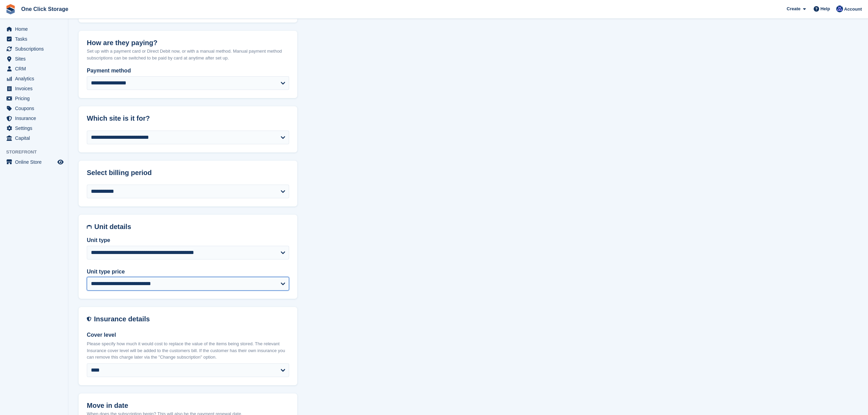  What do you see at coordinates (188, 405) in the screenshot?
I see `h2: Move in date` at bounding box center [188, 405].